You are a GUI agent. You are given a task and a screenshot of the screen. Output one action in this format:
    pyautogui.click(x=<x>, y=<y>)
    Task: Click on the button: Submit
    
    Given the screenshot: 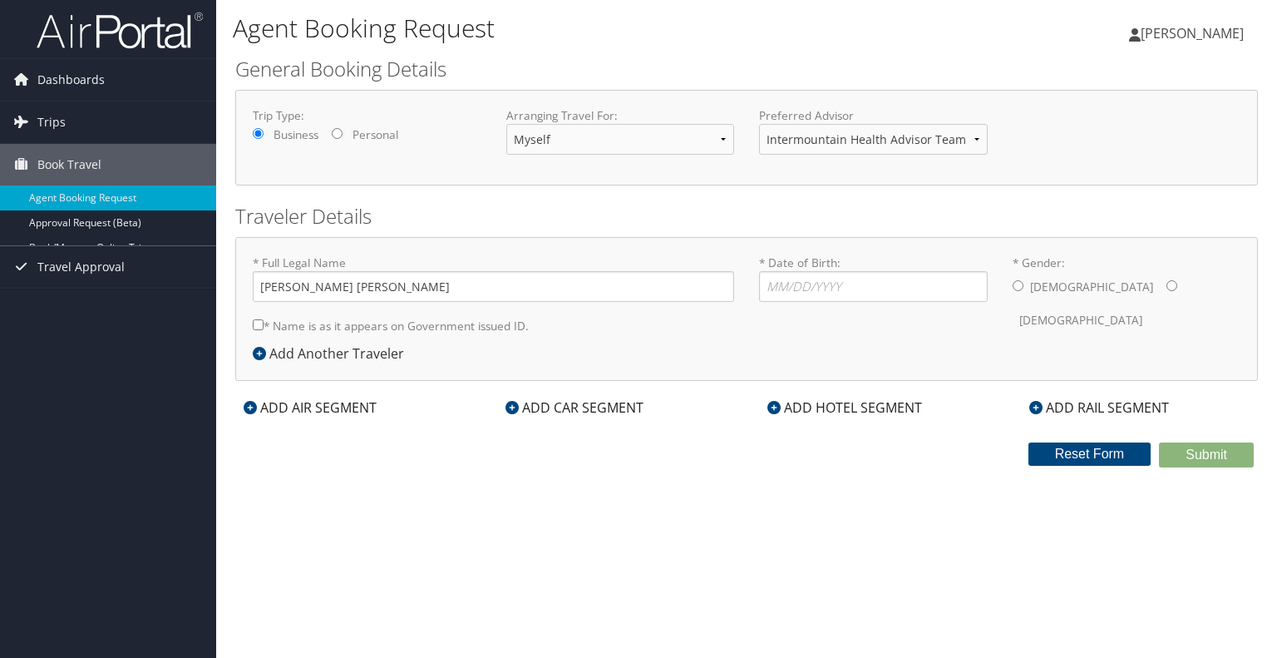 What is the action you would take?
    pyautogui.click(x=1206, y=455)
    